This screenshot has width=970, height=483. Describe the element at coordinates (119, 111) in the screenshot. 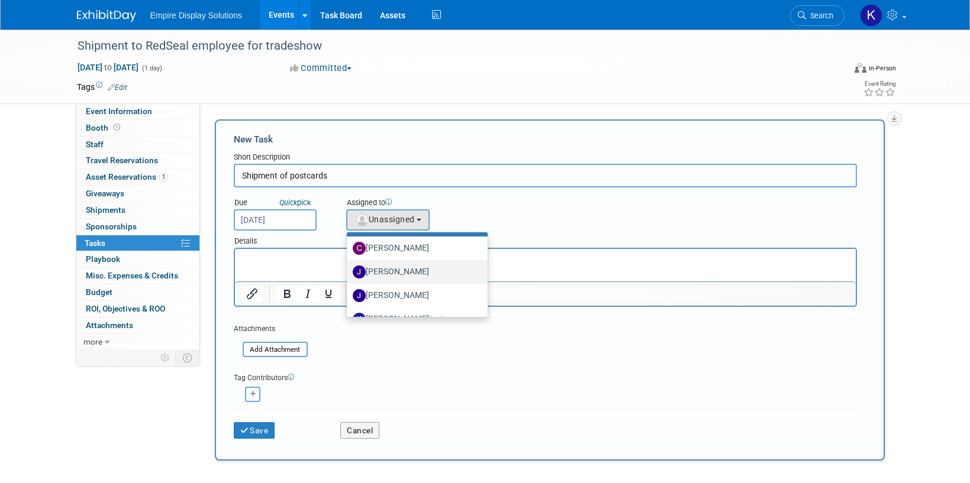

I see `span: Event Information` at that location.